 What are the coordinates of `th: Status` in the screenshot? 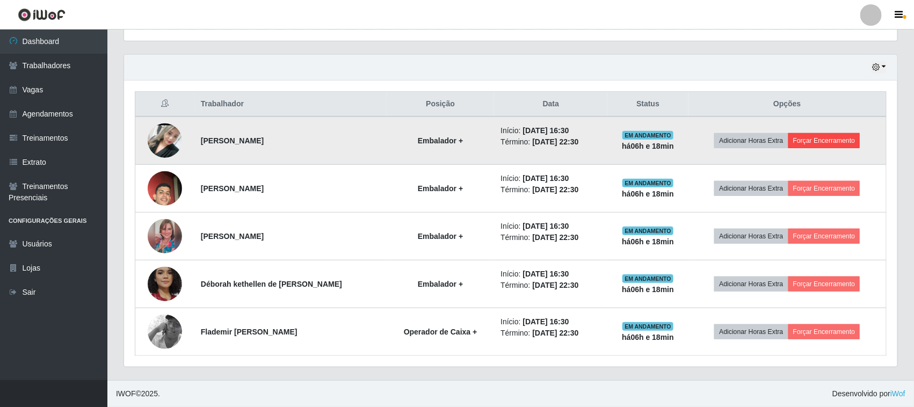 It's located at (647, 104).